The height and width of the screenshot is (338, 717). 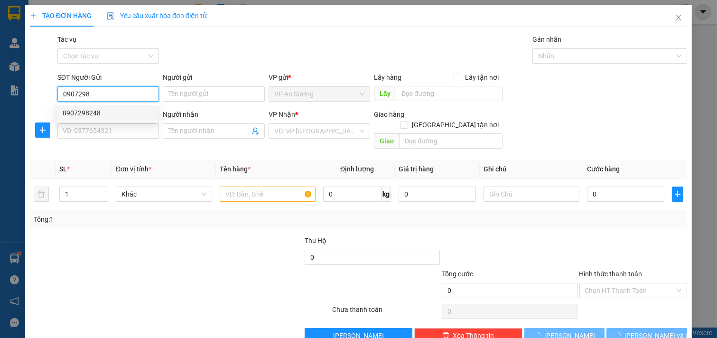 I want to click on label: Tác vụ, so click(x=67, y=39).